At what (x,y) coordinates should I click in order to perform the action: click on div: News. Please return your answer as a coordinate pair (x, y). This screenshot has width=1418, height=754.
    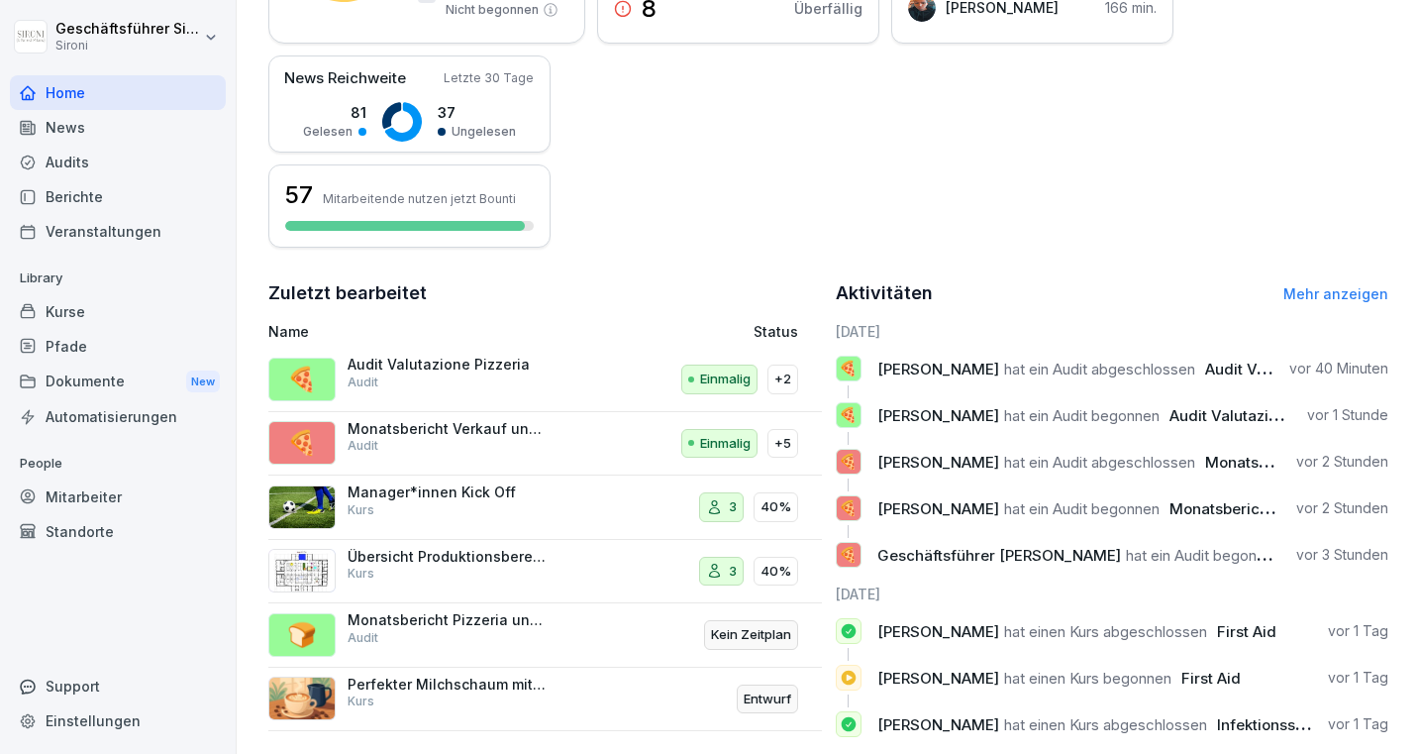
    Looking at the image, I should click on (118, 127).